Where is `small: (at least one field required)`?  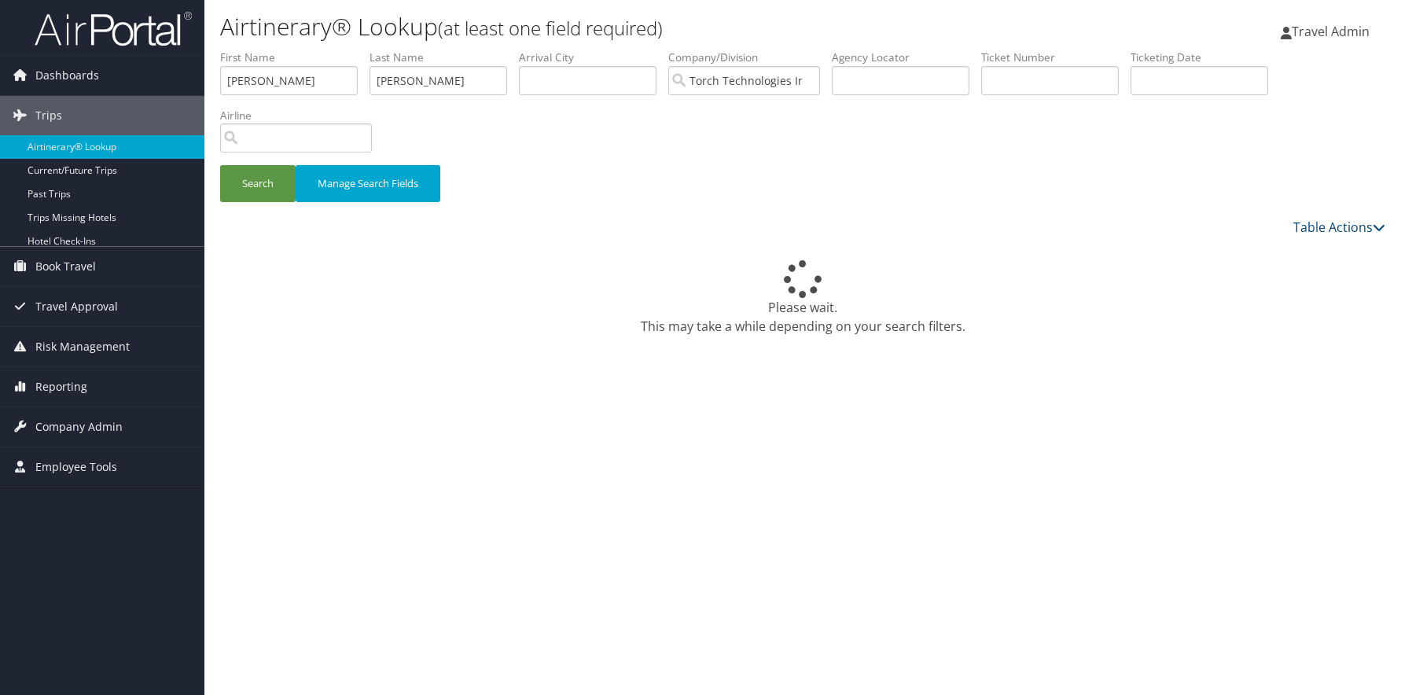 small: (at least one field required) is located at coordinates (550, 28).